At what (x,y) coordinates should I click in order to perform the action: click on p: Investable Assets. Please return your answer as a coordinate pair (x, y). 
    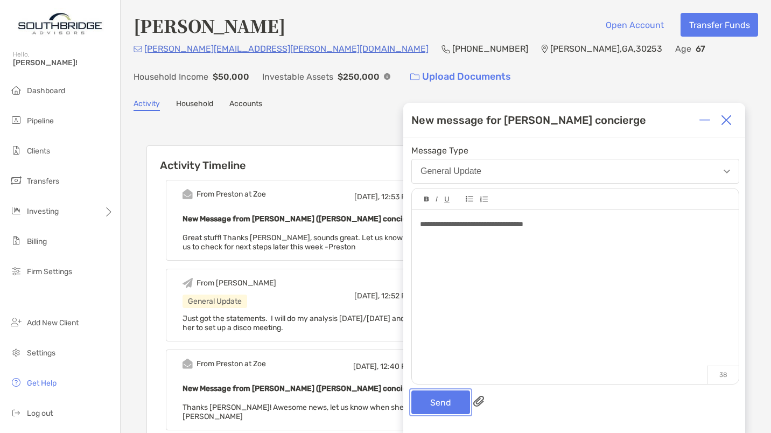
    Looking at the image, I should click on (298, 76).